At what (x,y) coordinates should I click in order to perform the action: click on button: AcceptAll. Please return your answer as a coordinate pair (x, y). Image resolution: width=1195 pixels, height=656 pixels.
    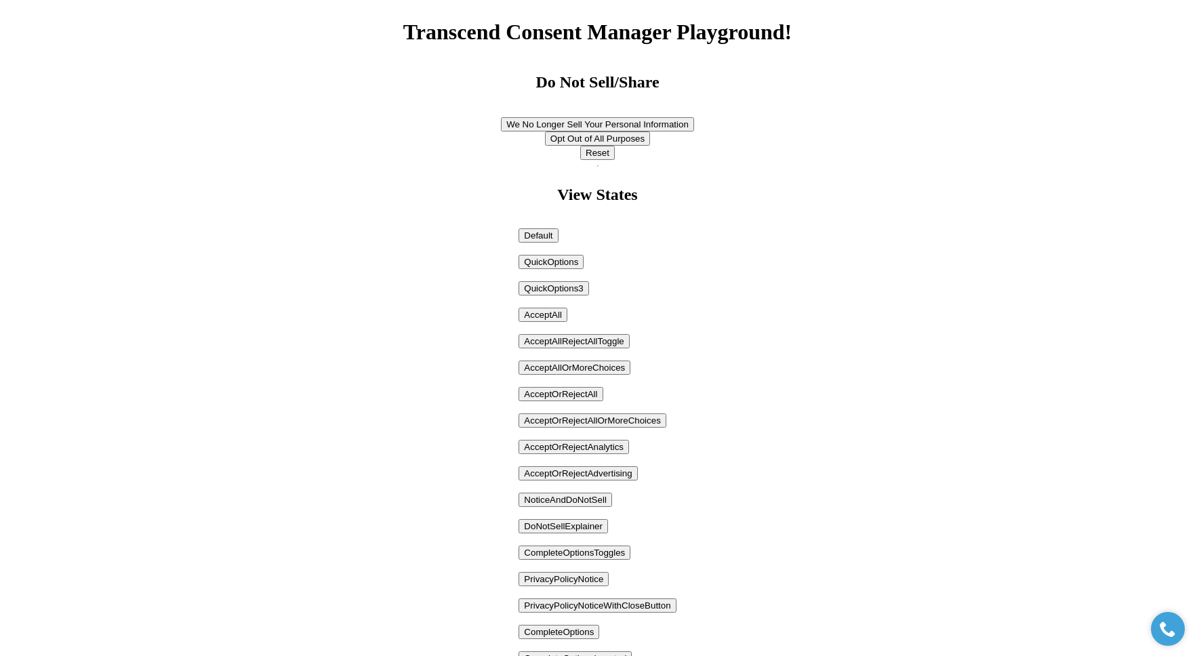
    Looking at the image, I should click on (543, 314).